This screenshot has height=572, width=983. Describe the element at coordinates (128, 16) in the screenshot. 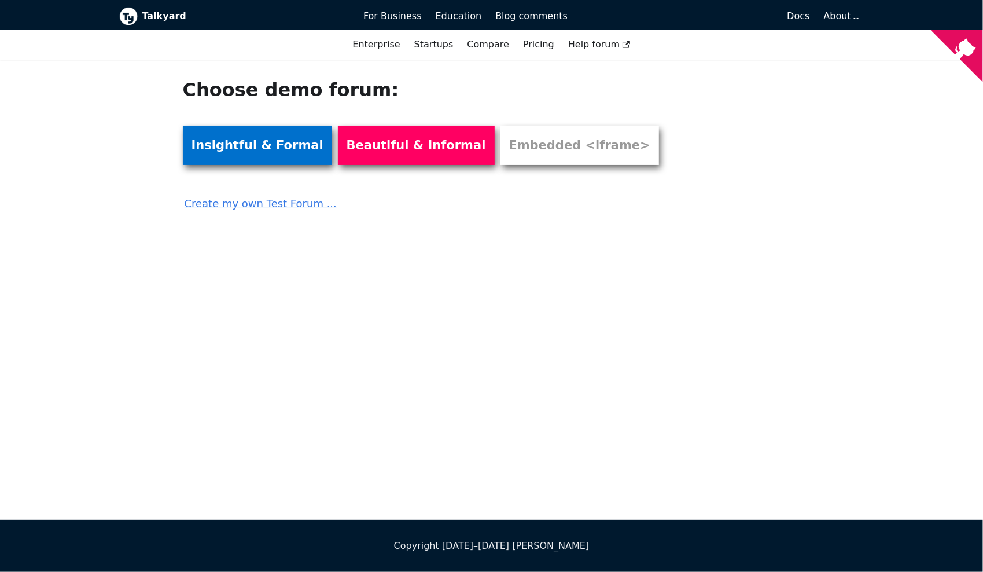

I see `img: Talkyard logo` at that location.